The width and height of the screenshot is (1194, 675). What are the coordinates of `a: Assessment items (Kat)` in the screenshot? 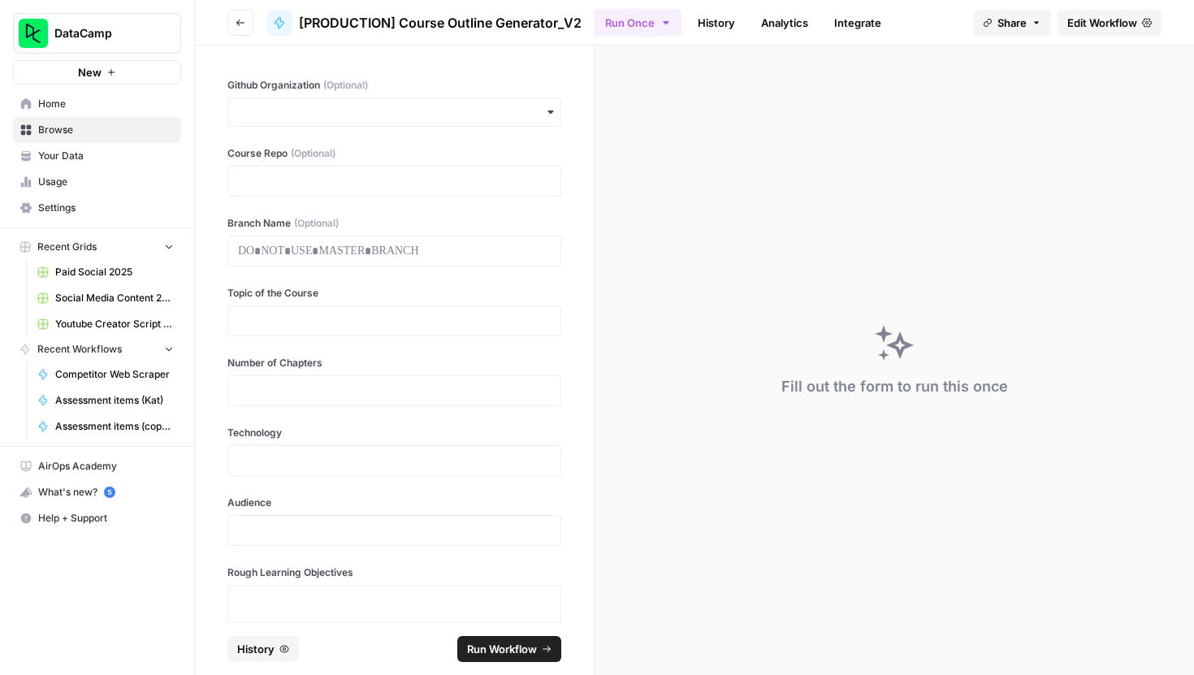 It's located at (106, 401).